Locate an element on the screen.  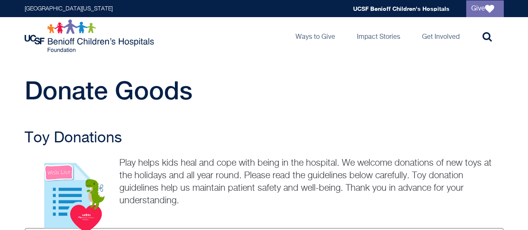
span: Donate Goods is located at coordinates (109, 90).